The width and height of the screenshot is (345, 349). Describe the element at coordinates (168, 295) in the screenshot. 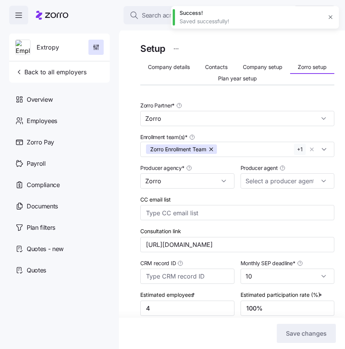

I see `label: Estimated employees` at that location.